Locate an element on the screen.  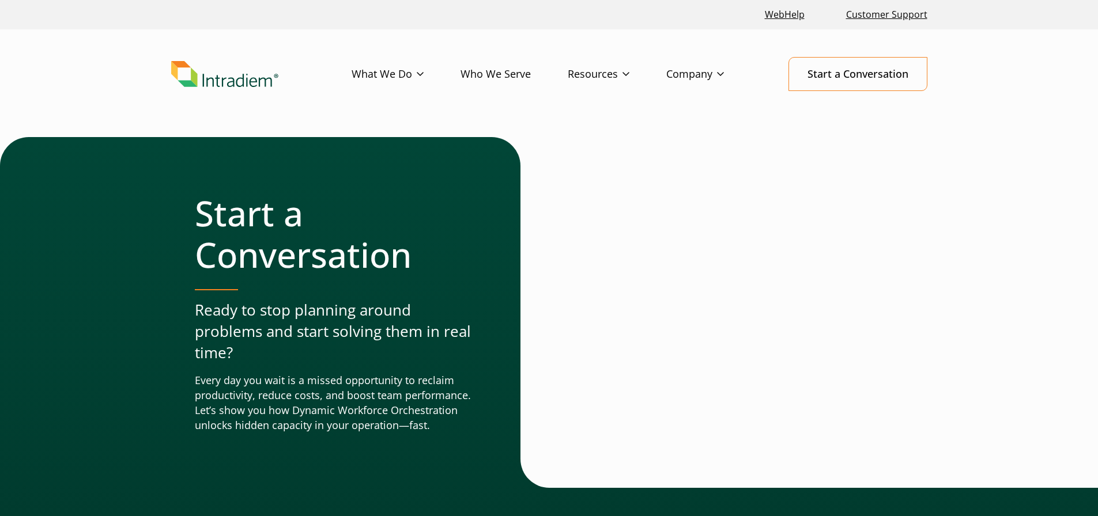
h1: Start a Conversation is located at coordinates (334, 234).